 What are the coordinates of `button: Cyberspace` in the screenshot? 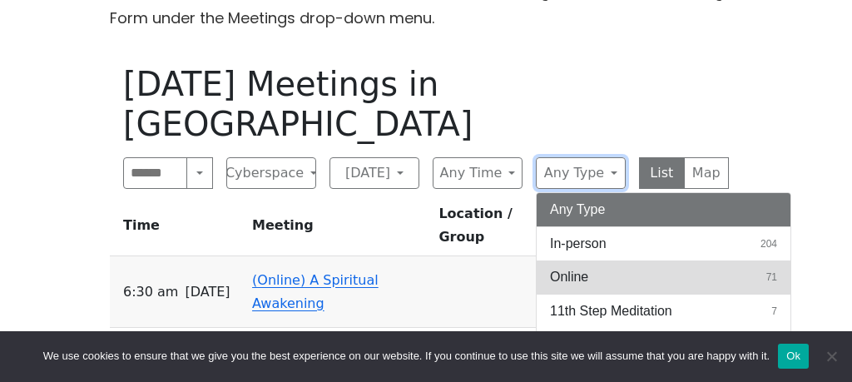 It's located at (271, 173).